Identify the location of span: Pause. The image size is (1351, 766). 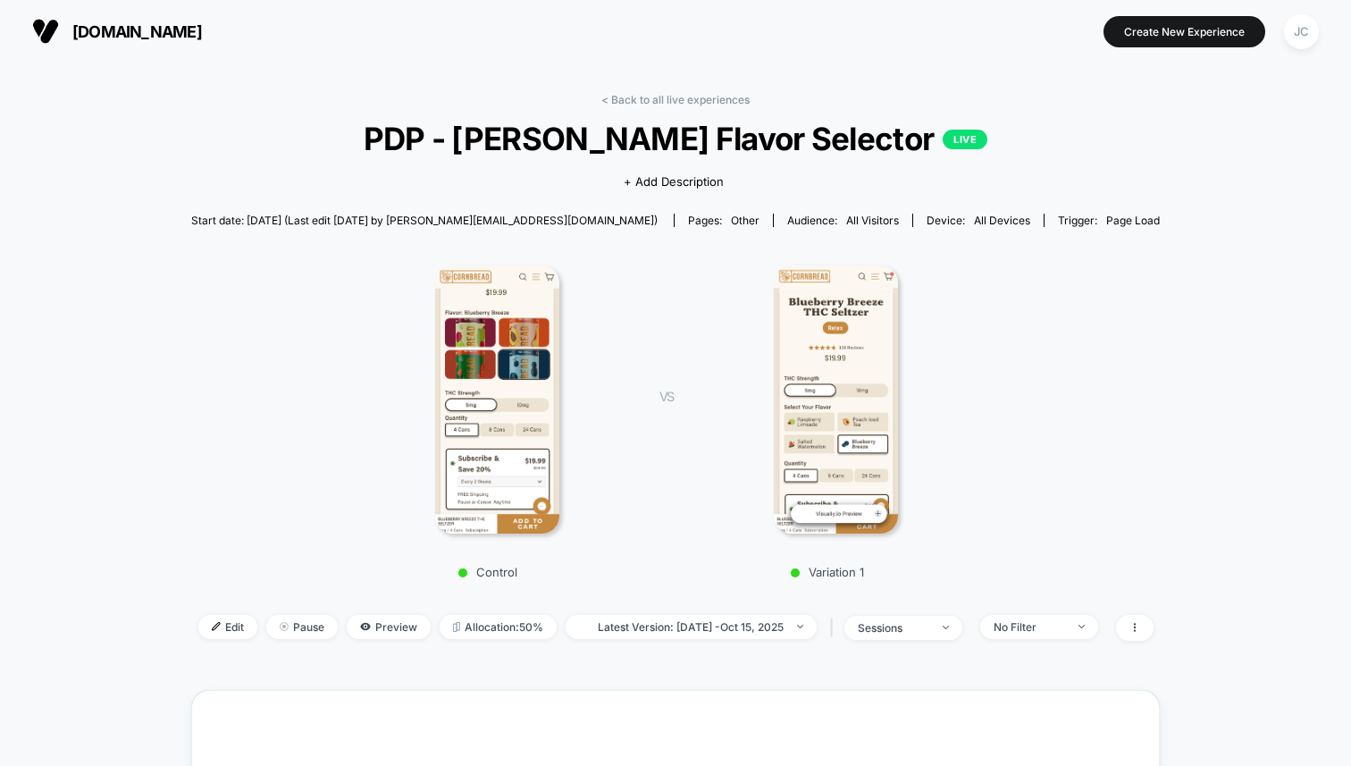
(302, 626).